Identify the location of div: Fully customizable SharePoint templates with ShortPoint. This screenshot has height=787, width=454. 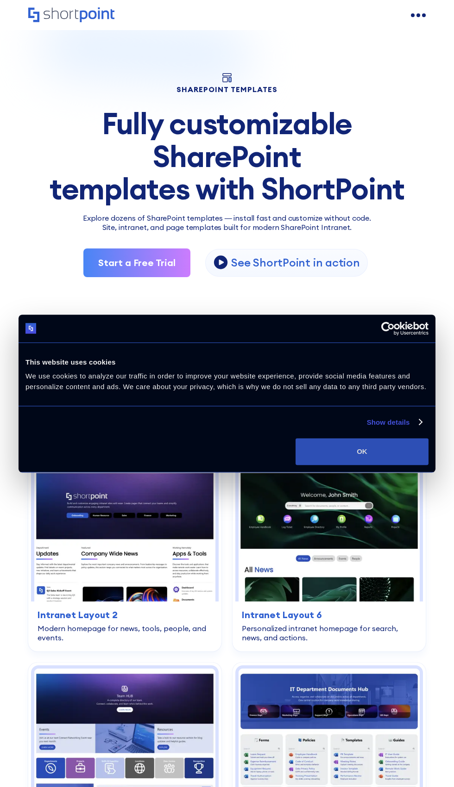
(227, 156).